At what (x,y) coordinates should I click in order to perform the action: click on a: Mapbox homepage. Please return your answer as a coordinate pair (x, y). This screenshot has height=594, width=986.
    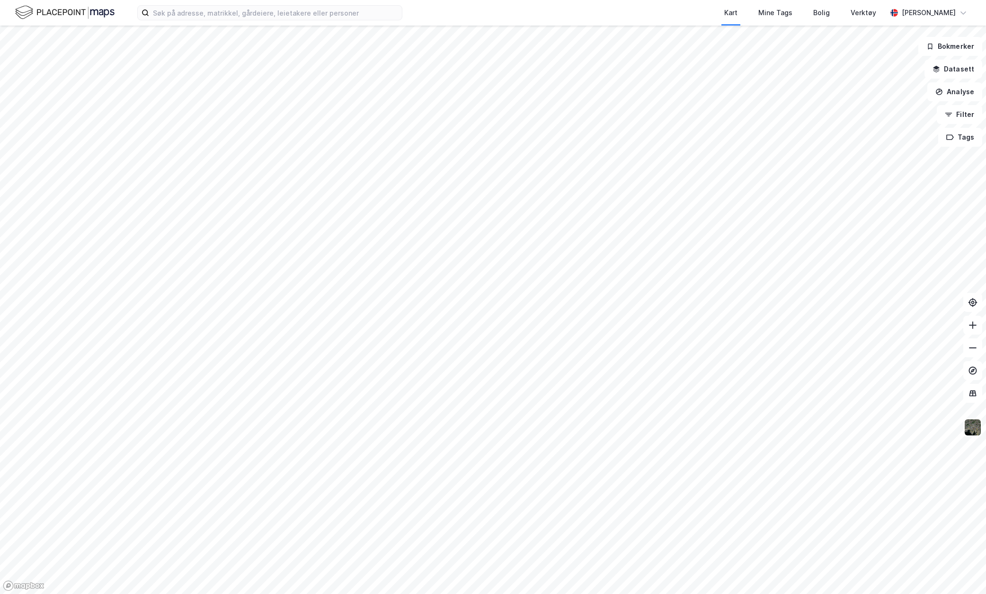
    Looking at the image, I should click on (24, 586).